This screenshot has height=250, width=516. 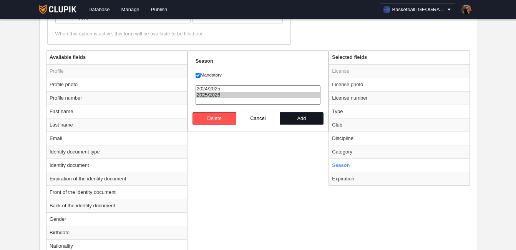 I want to click on img: Pa7qpGGeTgmA.30x30.jpg, so click(x=467, y=10).